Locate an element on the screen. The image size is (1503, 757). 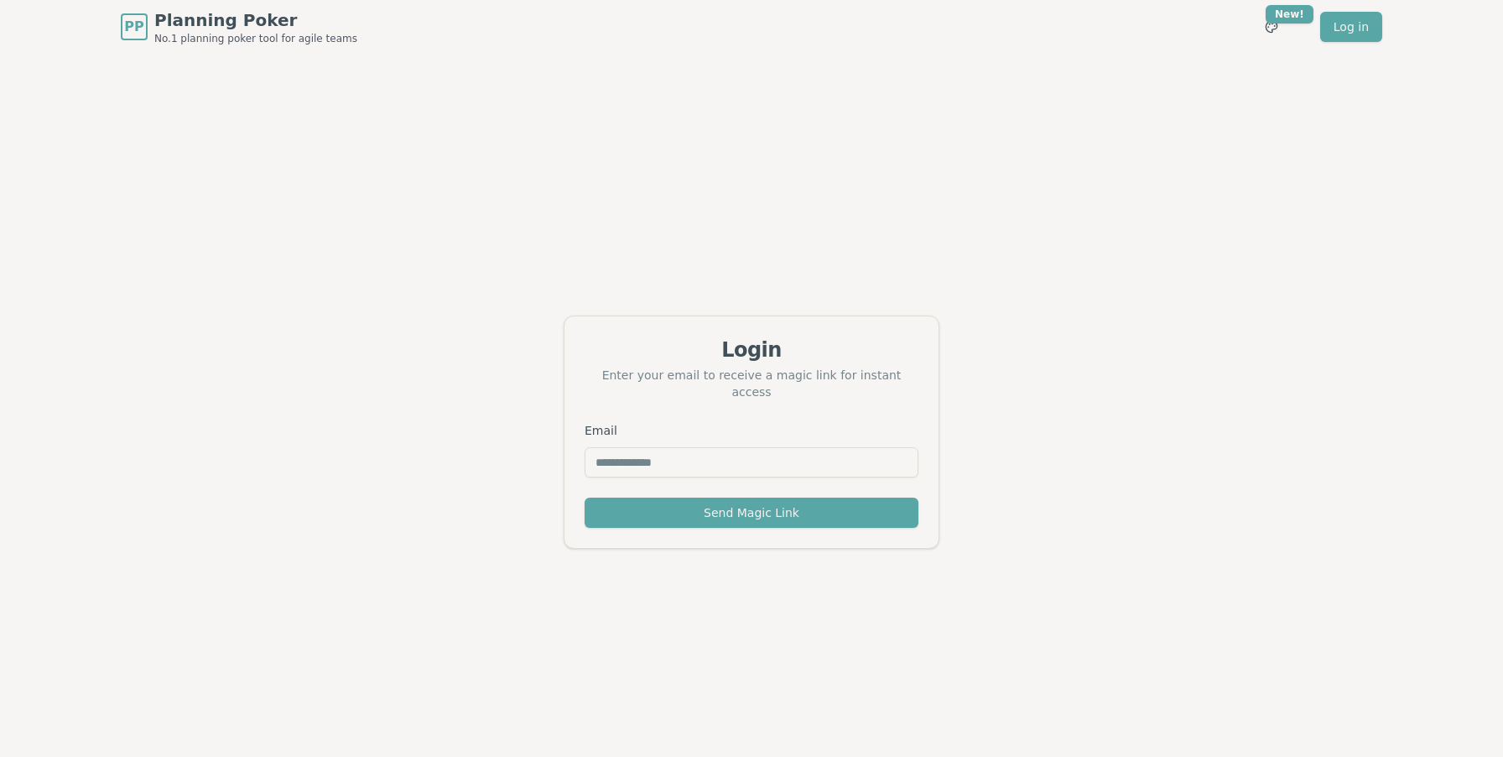
span: PP is located at coordinates (133, 27).